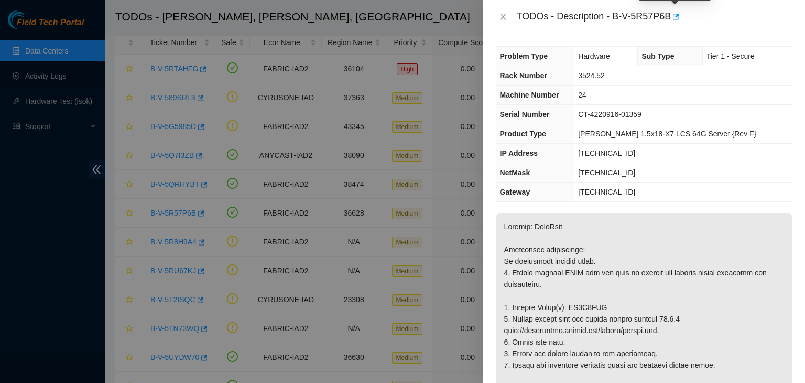 The height and width of the screenshot is (383, 805). I want to click on span: CT-4220916-01359, so click(610, 114).